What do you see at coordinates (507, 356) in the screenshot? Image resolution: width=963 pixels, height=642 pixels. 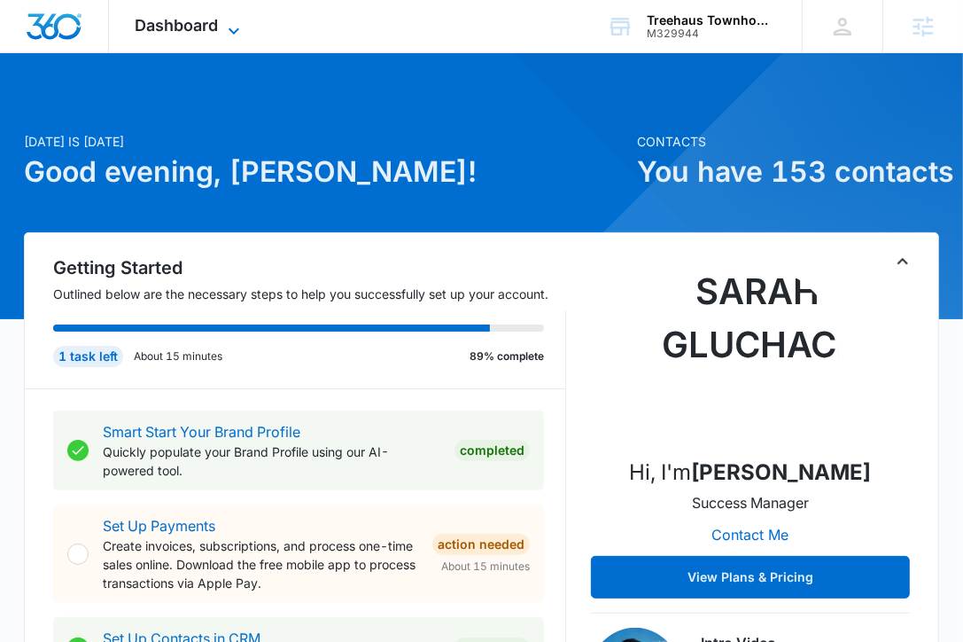 I see `p: 89% complete` at bounding box center [507, 356].